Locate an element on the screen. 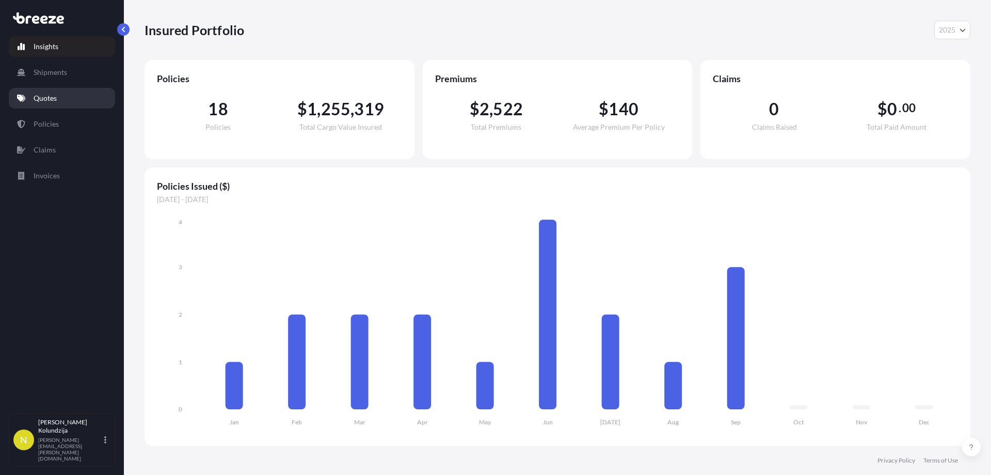  tspan: 3 is located at coordinates (180, 266).